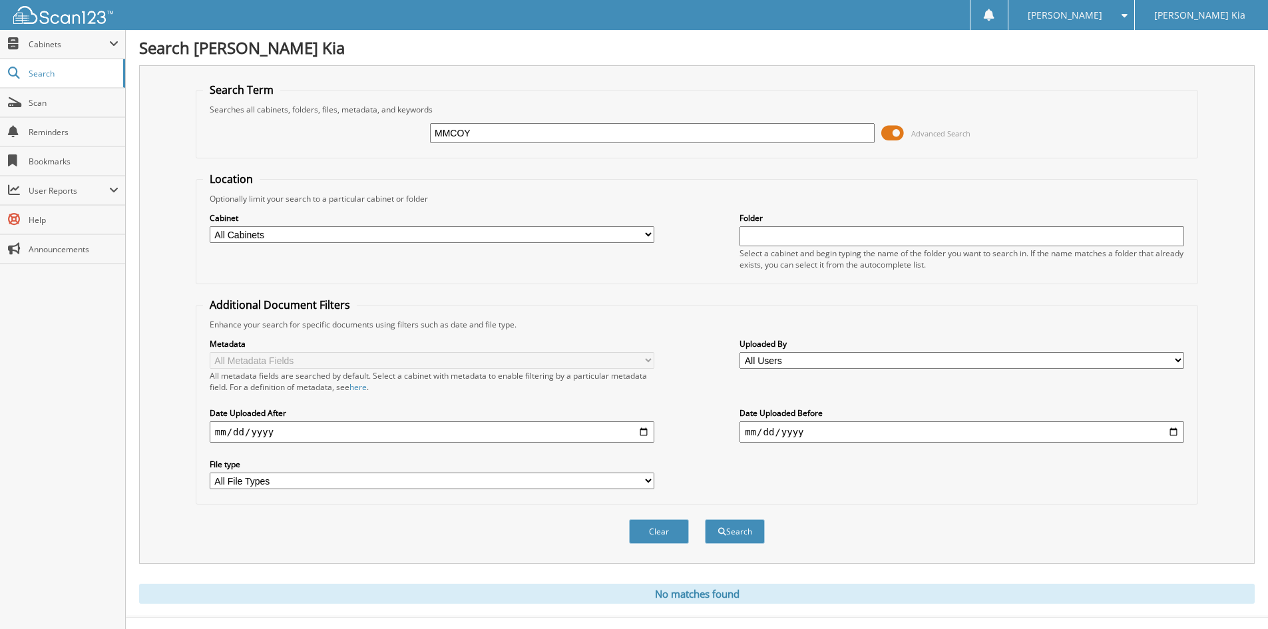 This screenshot has width=1268, height=629. Describe the element at coordinates (69, 190) in the screenshot. I see `span: User Reports` at that location.